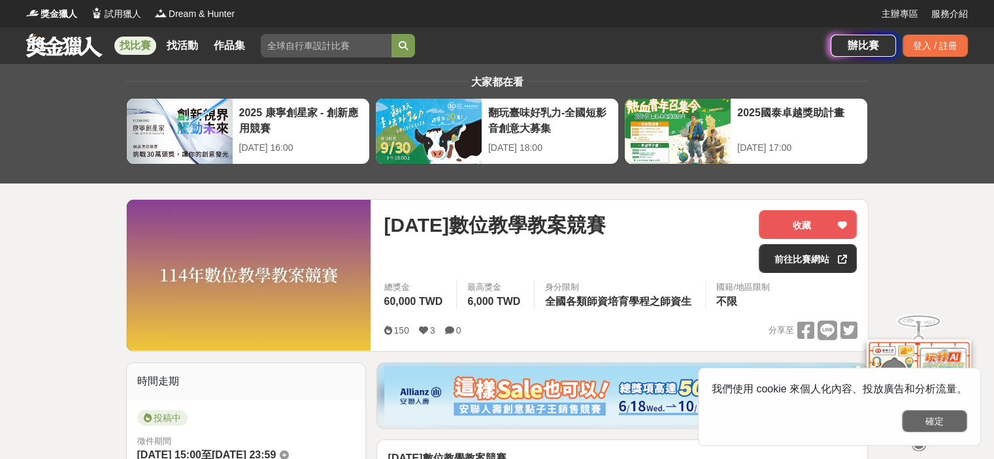 The width and height of the screenshot is (994, 459). I want to click on a: 前往比賽網站, so click(808, 259).